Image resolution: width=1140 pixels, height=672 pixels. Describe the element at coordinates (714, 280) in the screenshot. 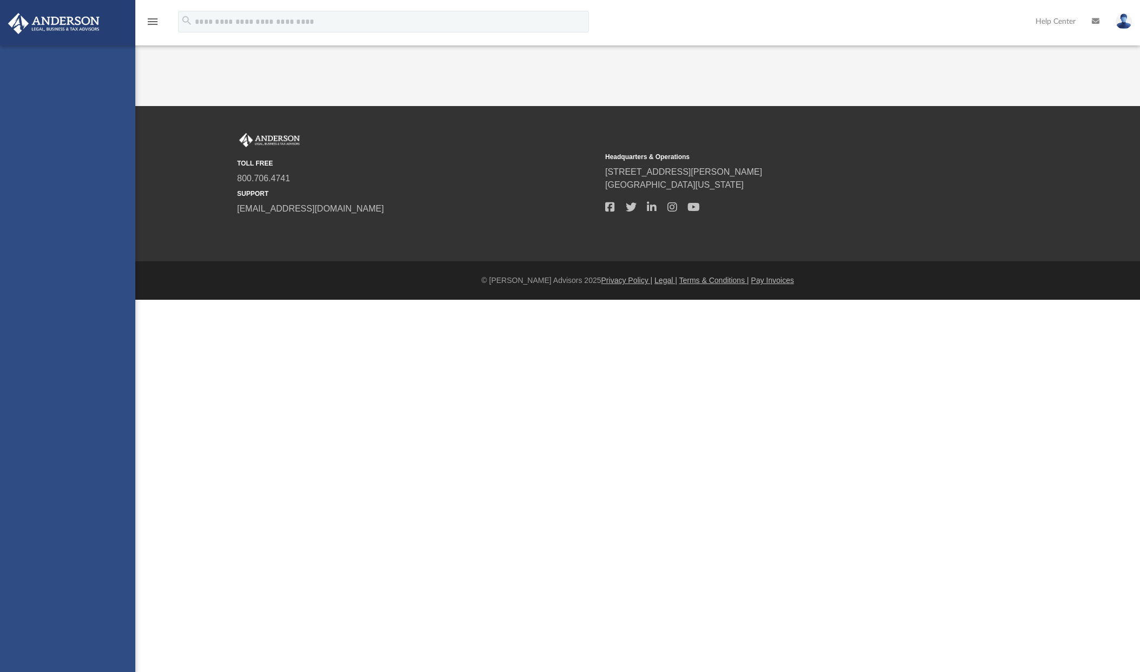

I see `a: Terms & Conditions |` at that location.